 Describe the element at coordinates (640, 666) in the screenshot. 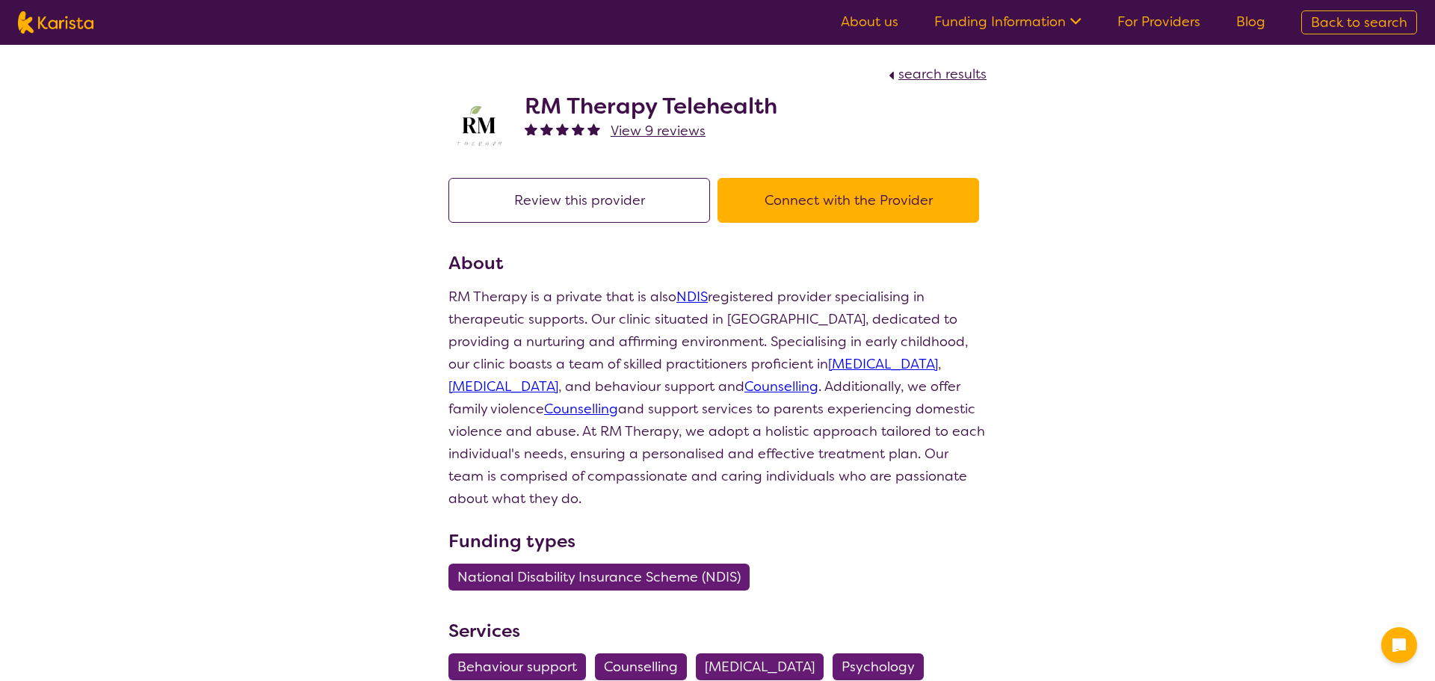

I see `span: Counselling` at that location.